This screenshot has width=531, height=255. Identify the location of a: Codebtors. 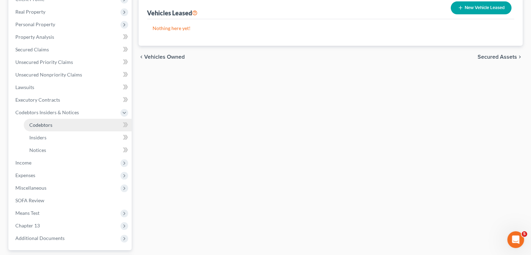
(77, 125).